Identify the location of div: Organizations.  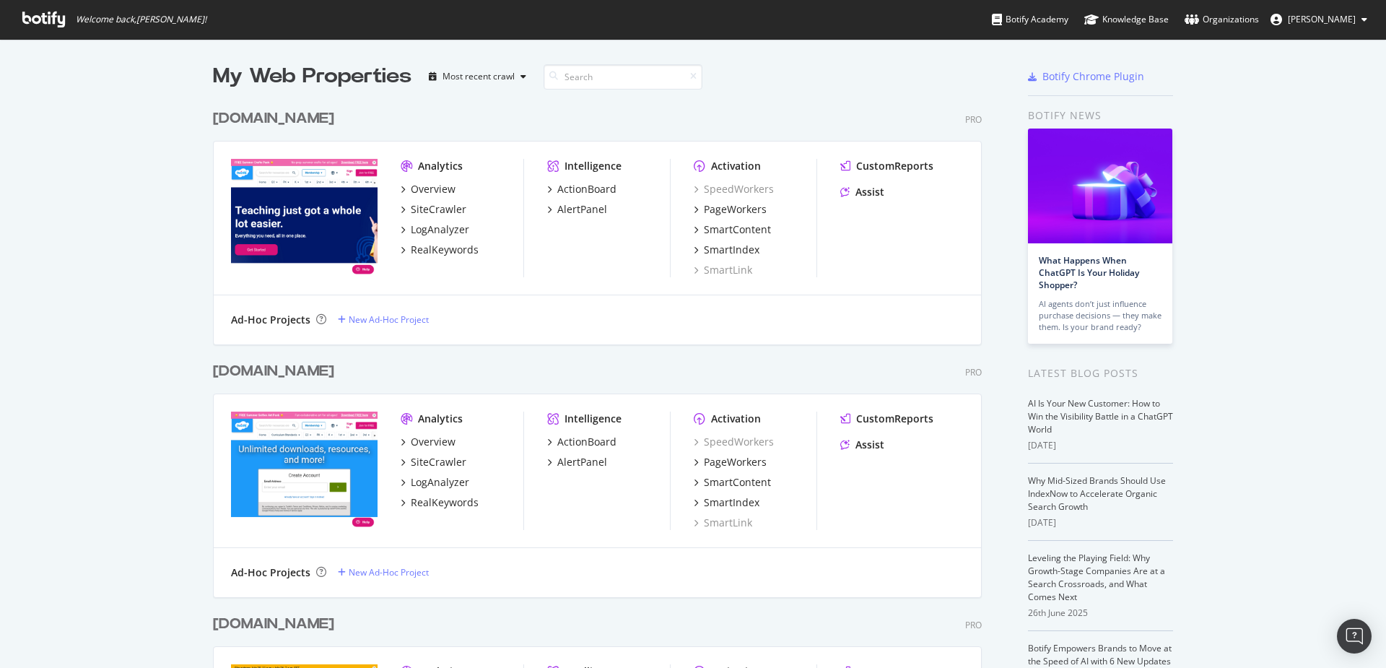
(1222, 19).